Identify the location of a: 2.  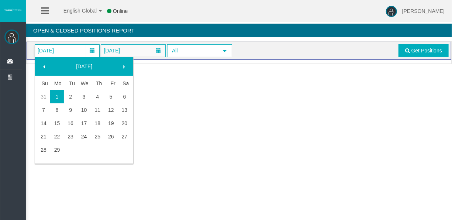
(70, 97).